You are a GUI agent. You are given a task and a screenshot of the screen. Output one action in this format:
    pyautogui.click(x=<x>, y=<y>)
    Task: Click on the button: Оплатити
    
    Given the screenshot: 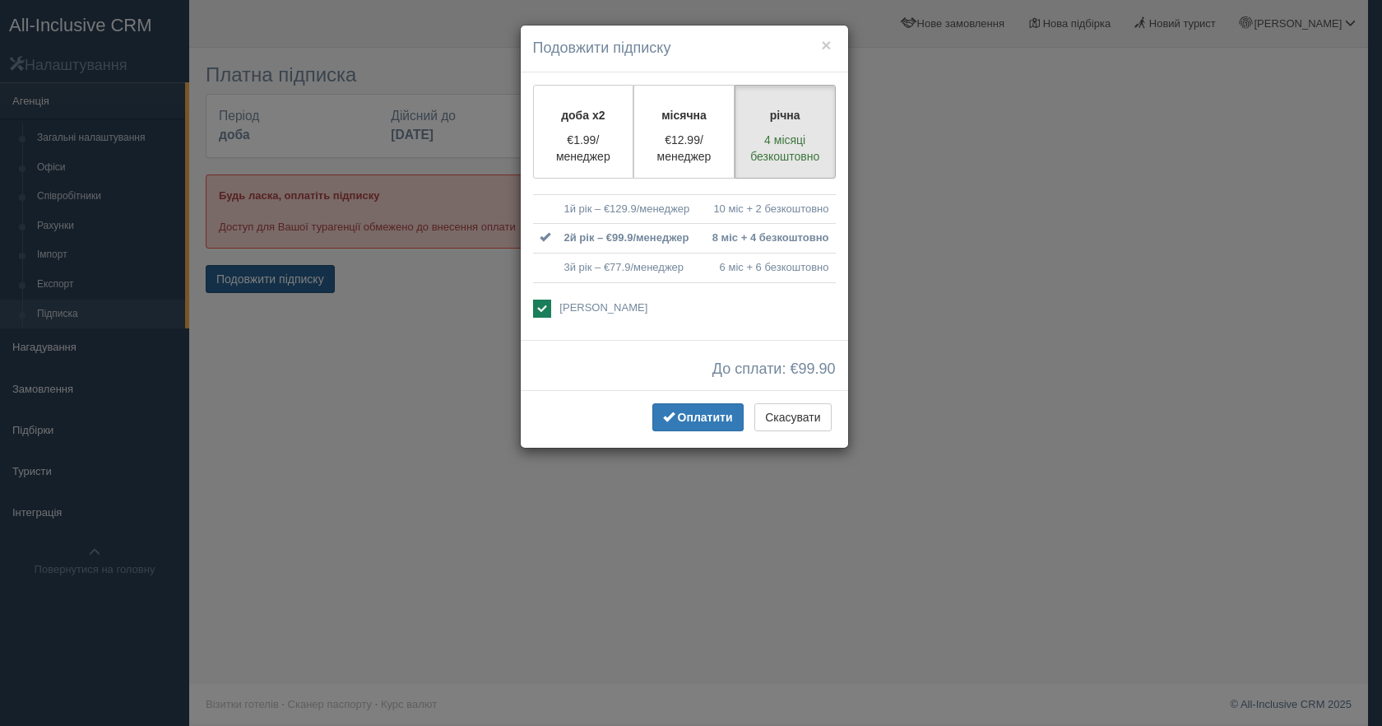 What is the action you would take?
    pyautogui.click(x=698, y=417)
    